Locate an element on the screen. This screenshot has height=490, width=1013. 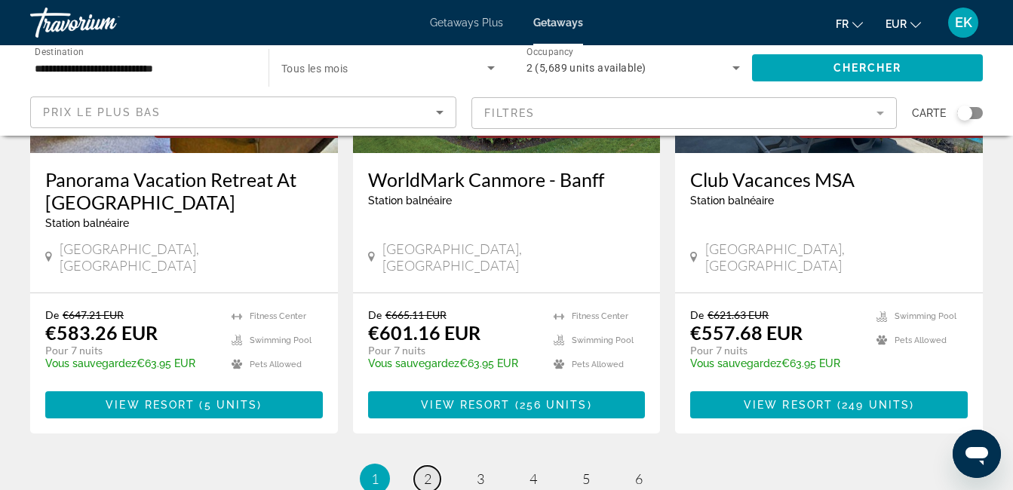
span: 1 is located at coordinates (375, 479).